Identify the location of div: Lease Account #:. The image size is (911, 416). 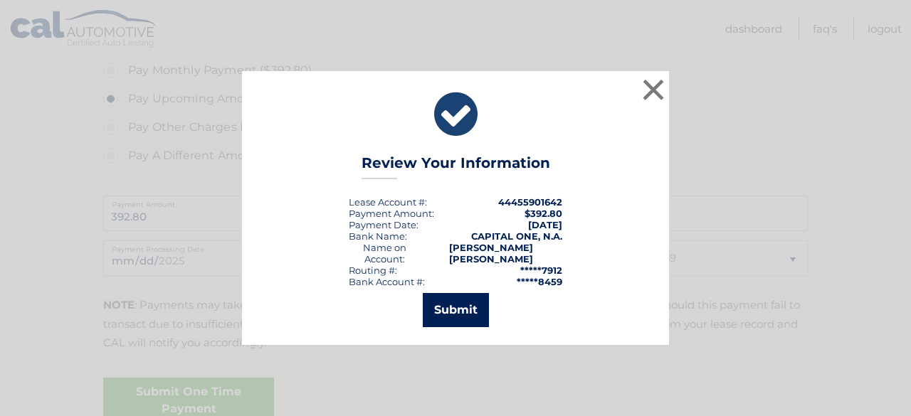
(388, 202).